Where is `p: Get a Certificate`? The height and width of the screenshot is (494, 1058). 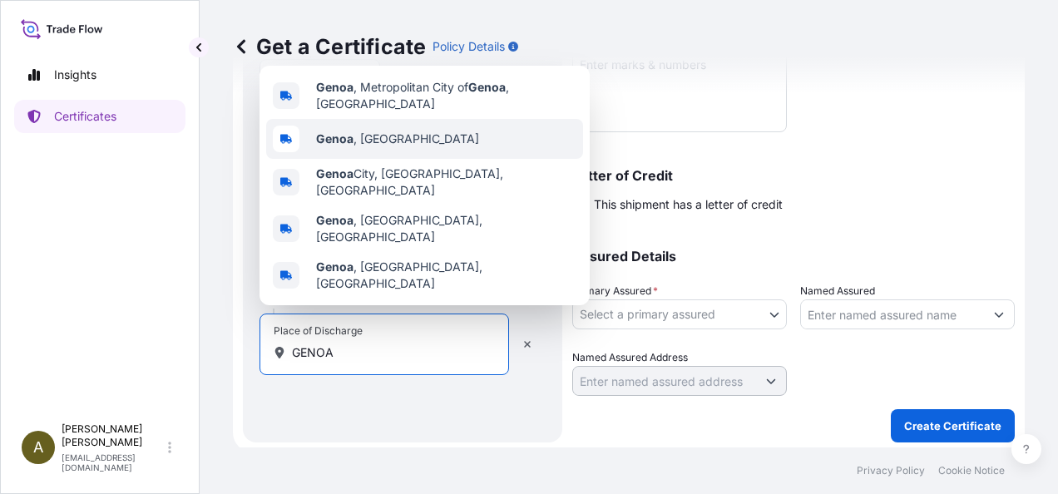
p: Get a Certificate is located at coordinates (329, 47).